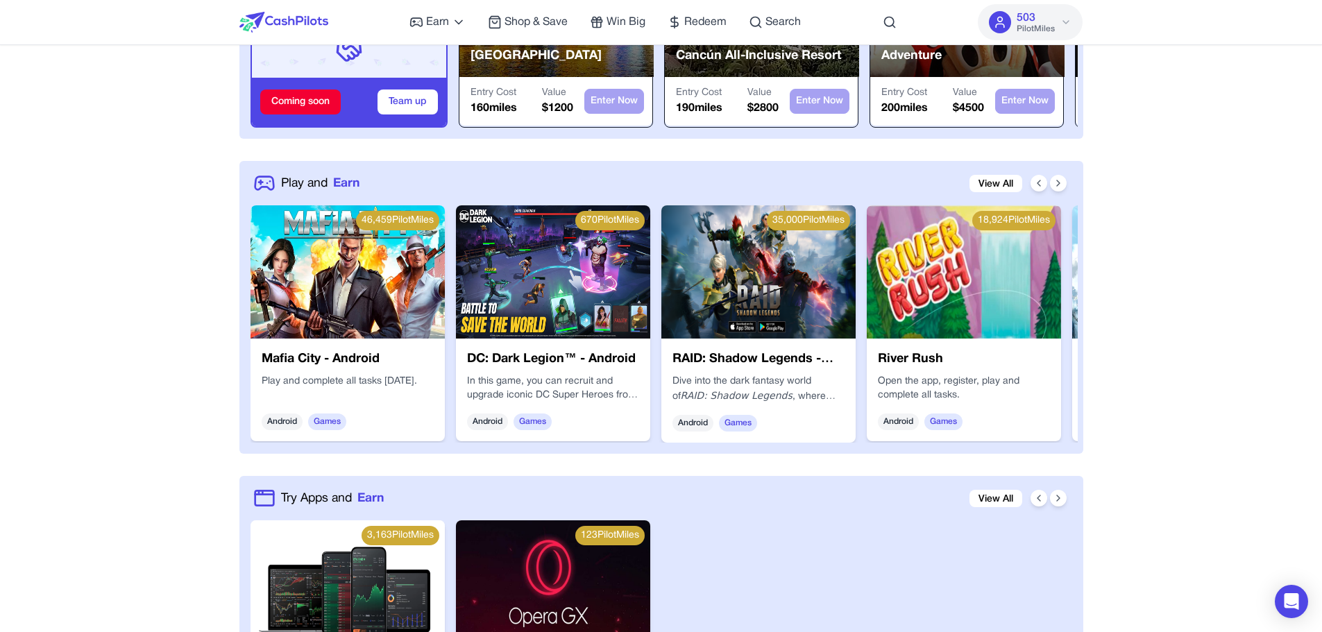 Image resolution: width=1322 pixels, height=632 pixels. I want to click on p: 190 miles, so click(699, 108).